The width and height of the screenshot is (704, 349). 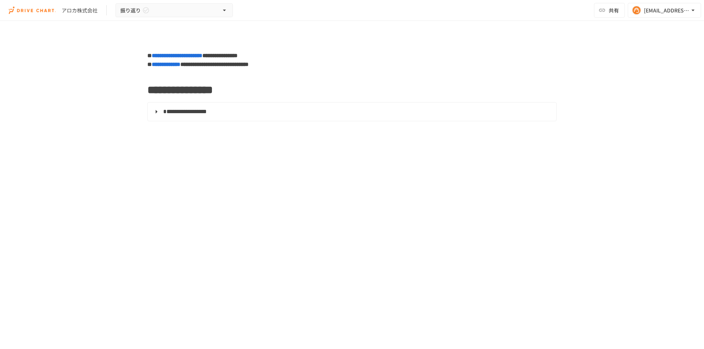 I want to click on div: アロカ株式会社, so click(x=80, y=10).